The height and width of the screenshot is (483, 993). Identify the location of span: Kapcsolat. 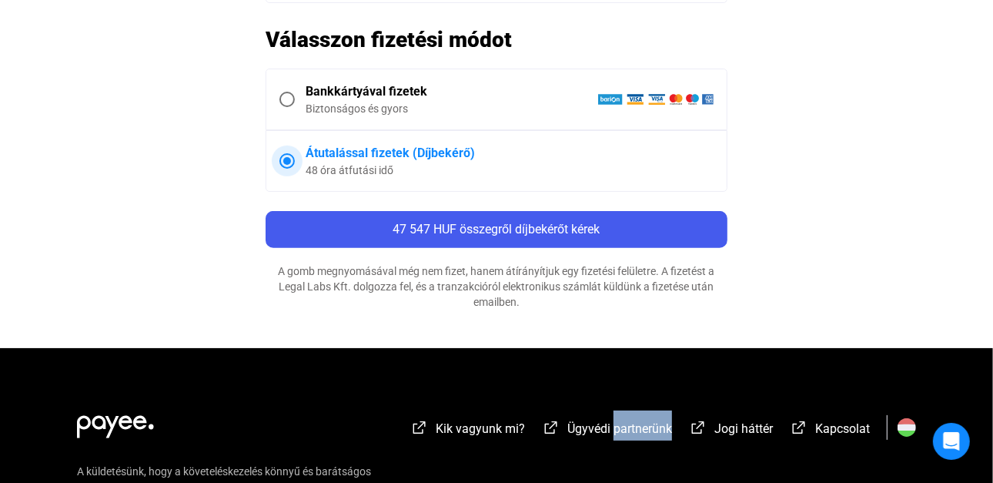
(842, 428).